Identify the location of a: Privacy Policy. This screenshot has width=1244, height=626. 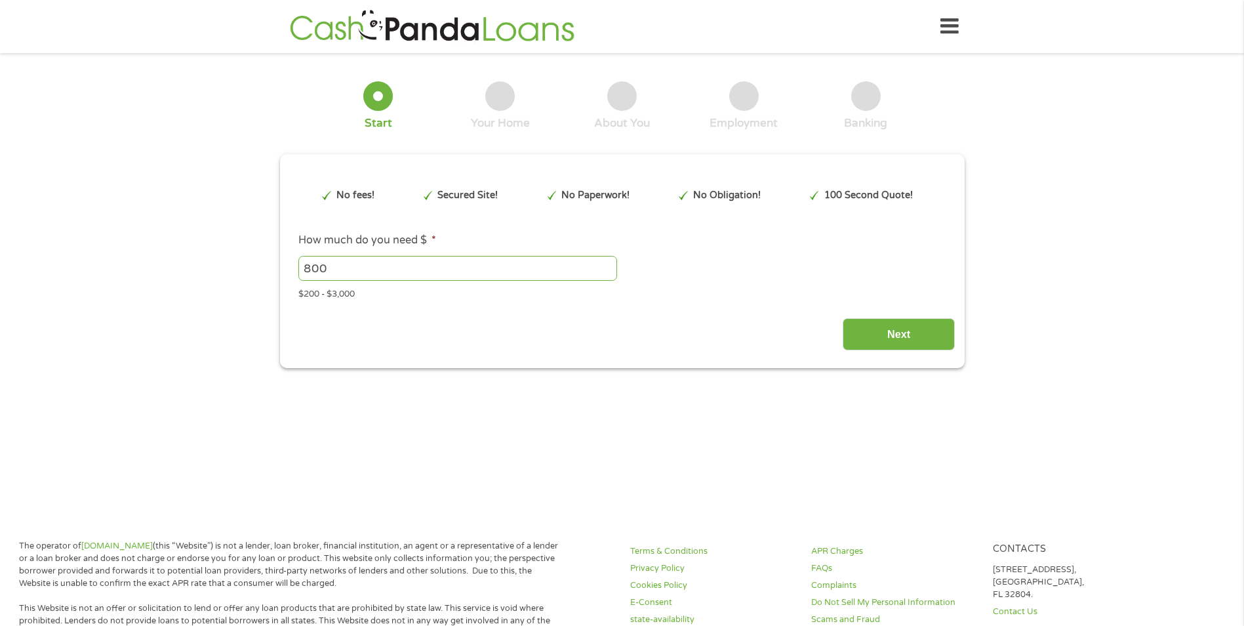
(713, 568).